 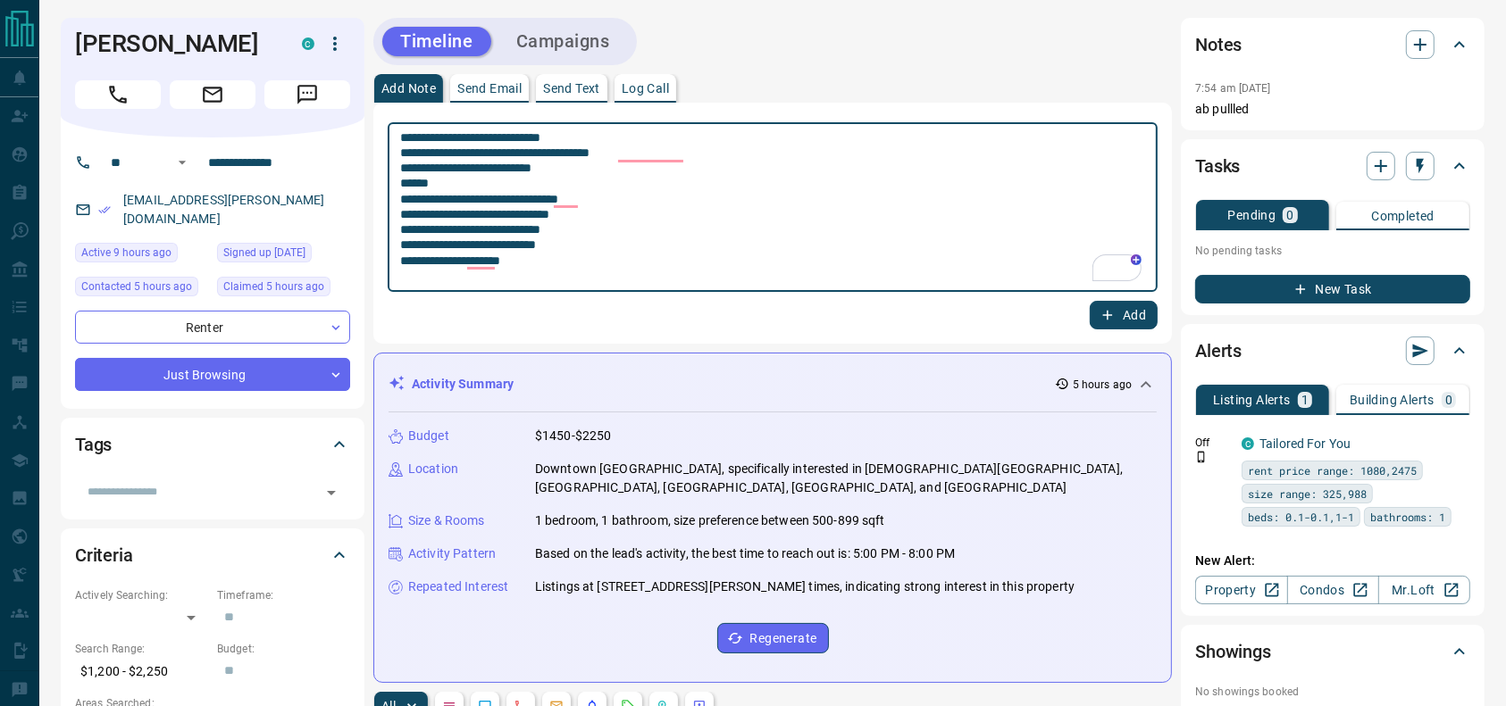 I want to click on p: 1, so click(x=1305, y=400).